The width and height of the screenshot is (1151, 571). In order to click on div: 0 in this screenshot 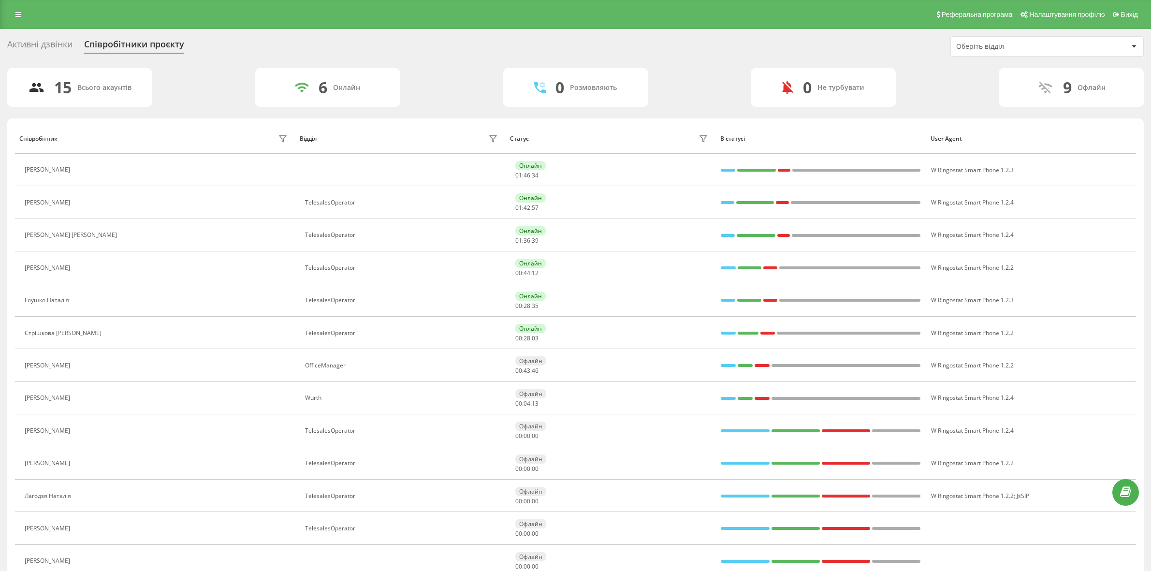, I will do `click(560, 88)`.